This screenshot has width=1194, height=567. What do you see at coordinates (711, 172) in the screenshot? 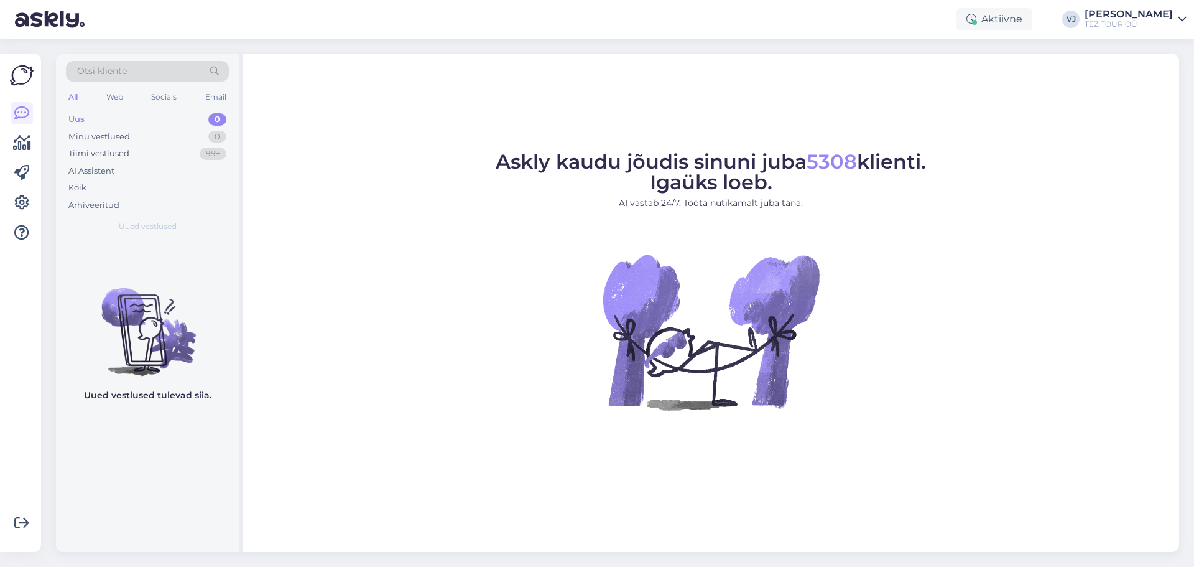
I see `span: Askly kaudu jõudis sinuni juba klienti. Igaüks loeb.` at bounding box center [711, 172].